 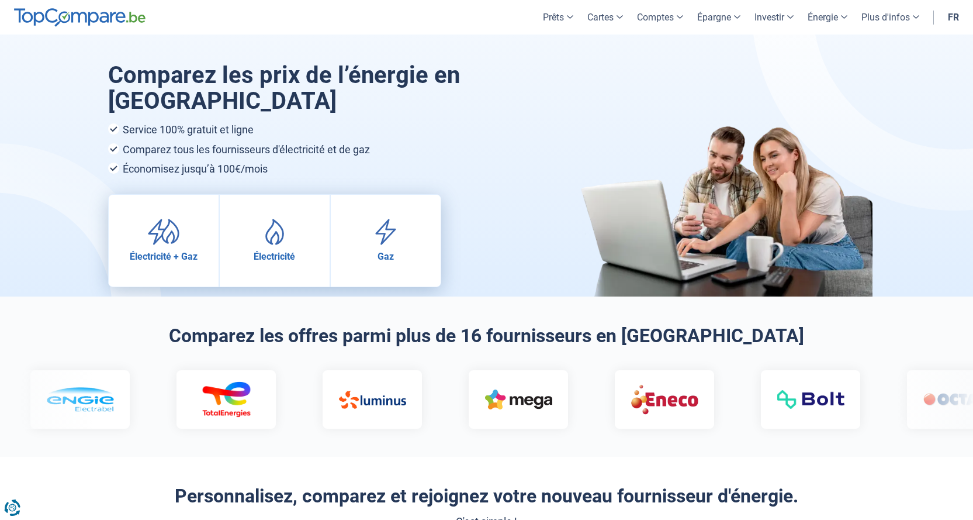 What do you see at coordinates (79, 18) in the screenshot?
I see `img: TopCompare` at bounding box center [79, 18].